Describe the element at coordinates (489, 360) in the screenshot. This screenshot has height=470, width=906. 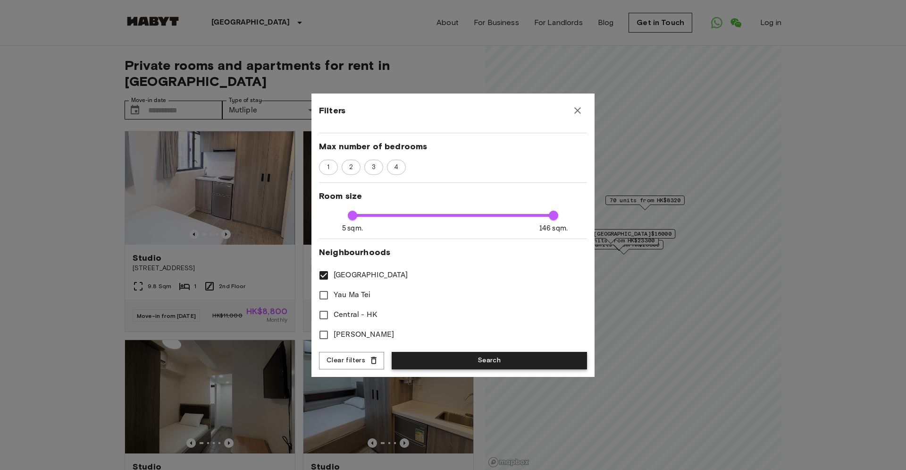
I see `button: Search` at that location.